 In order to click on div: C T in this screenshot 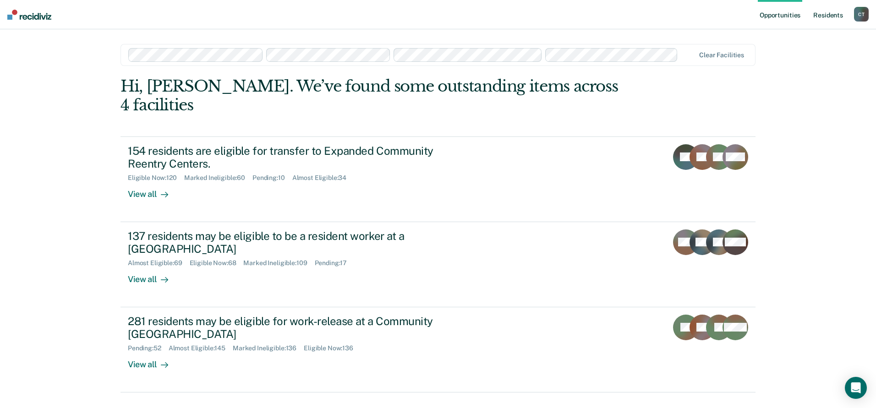, I will do `click(861, 14)`.